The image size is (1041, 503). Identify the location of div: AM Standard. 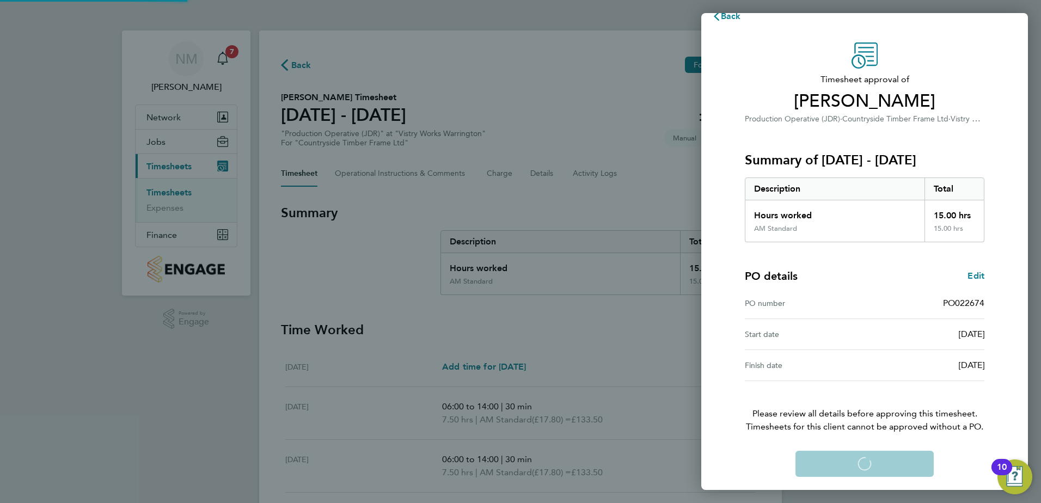
(775, 229).